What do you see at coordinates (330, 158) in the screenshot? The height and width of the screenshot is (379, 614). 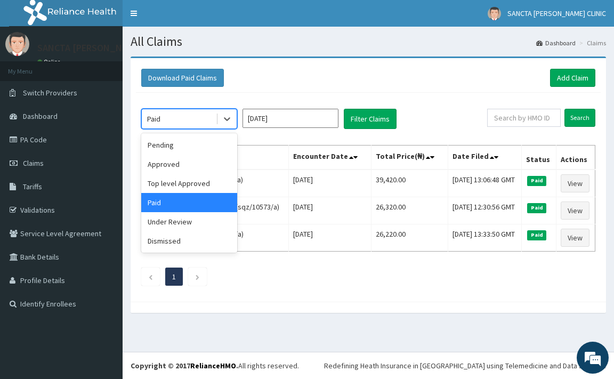 I see `th: Encounter Date` at bounding box center [330, 158].